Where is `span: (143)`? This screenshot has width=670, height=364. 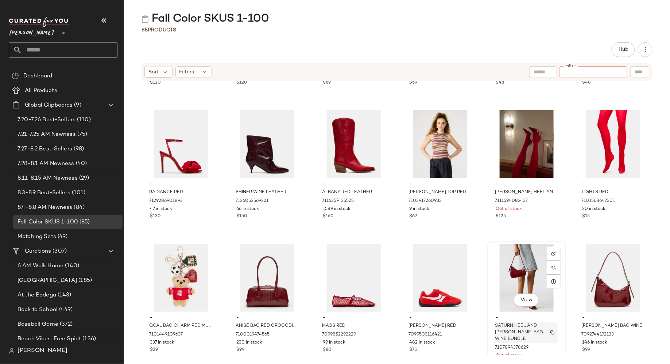 span: (143) is located at coordinates (64, 295).